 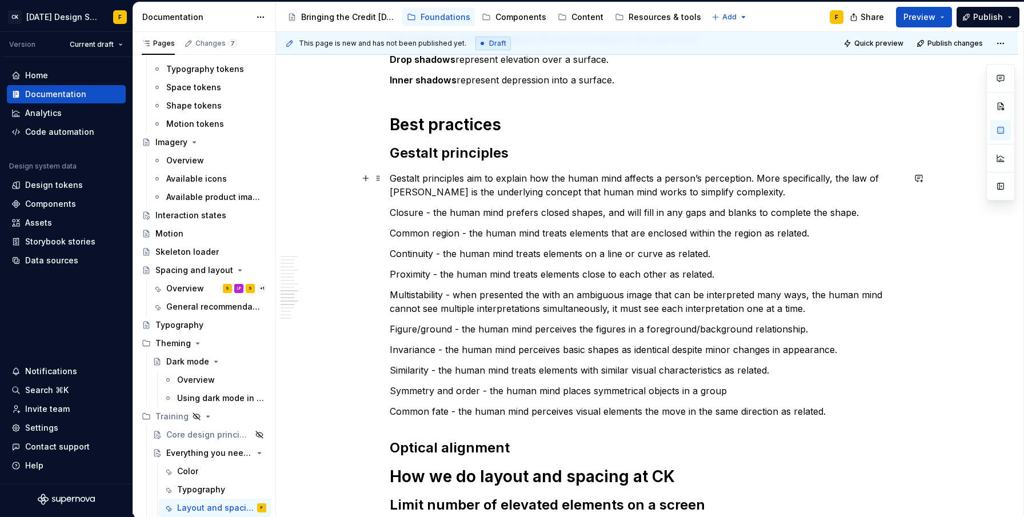 I want to click on p: Continuity - the human mind treats elements on a line or curve as related., so click(x=647, y=254).